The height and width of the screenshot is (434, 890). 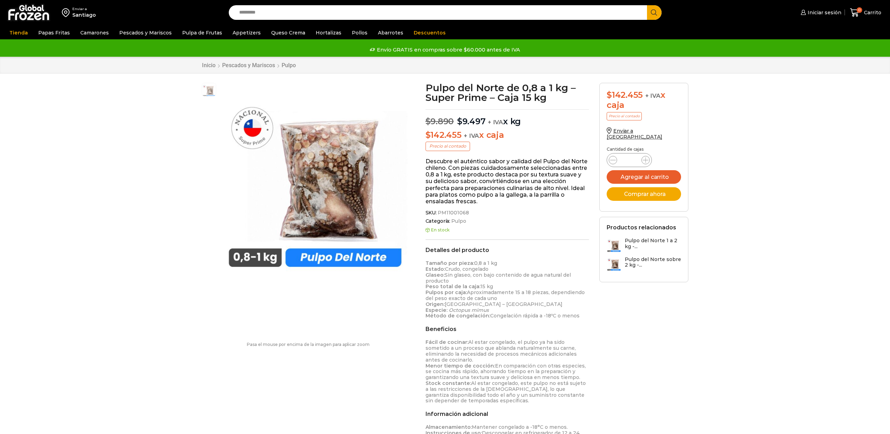 I want to click on a: Pulpo del Norte sobre 2 kg -..., so click(x=644, y=264).